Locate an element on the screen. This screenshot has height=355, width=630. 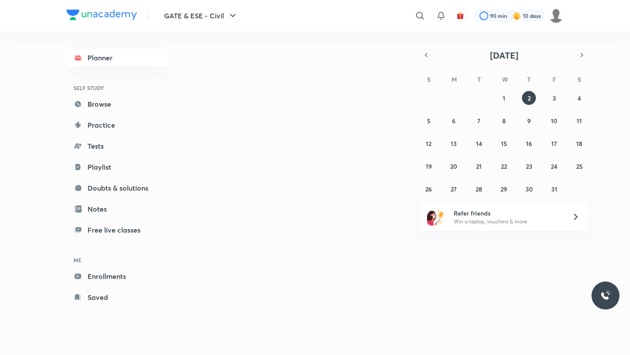
abbr: Wednesday is located at coordinates (505, 79).